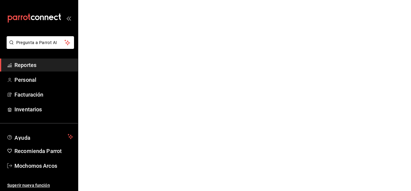 This screenshot has height=191, width=411. Describe the element at coordinates (44, 65) in the screenshot. I see `span: Reportes` at that location.